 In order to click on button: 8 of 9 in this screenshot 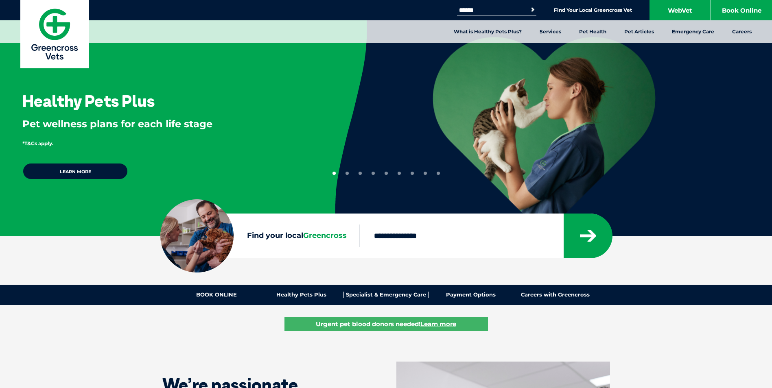, I will do `click(425, 173)`.